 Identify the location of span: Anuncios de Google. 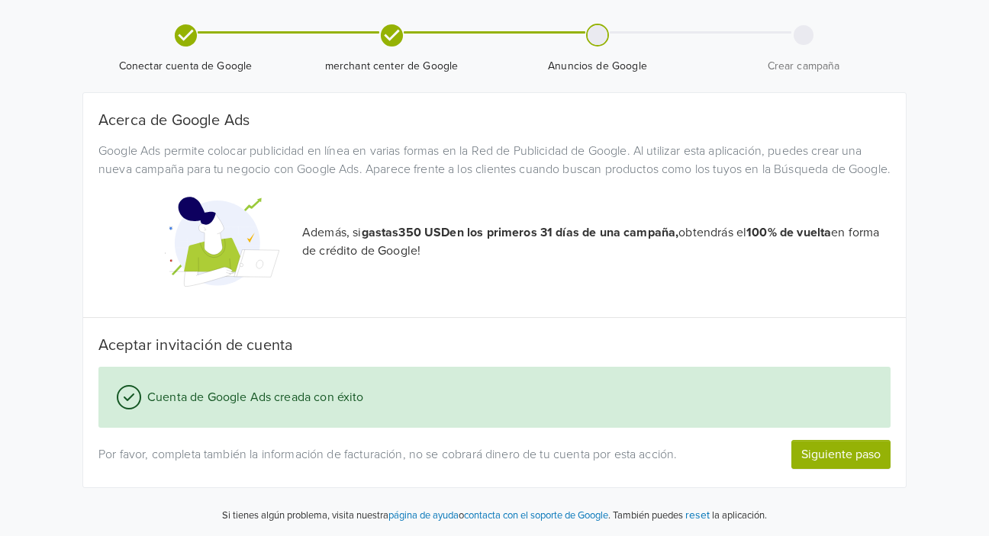
(597, 66).